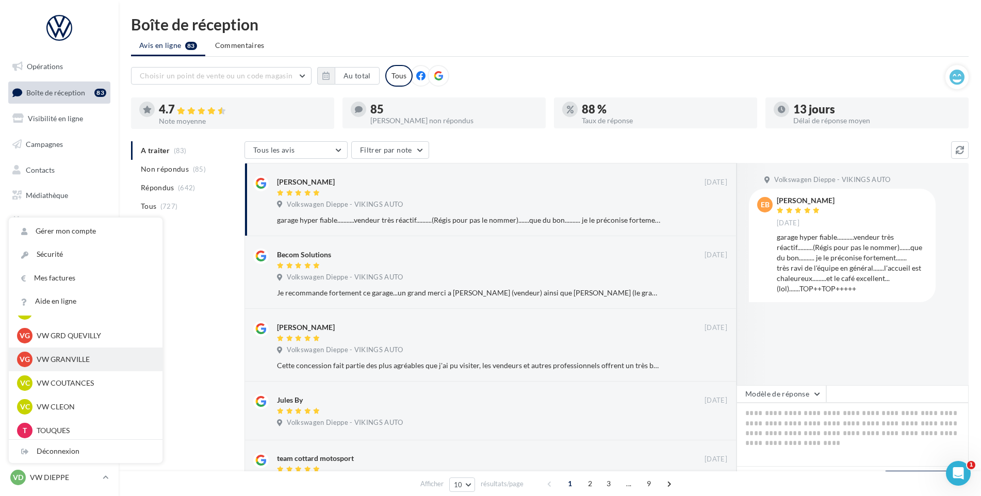 This screenshot has height=496, width=981. I want to click on div: Becom Solutions, so click(304, 255).